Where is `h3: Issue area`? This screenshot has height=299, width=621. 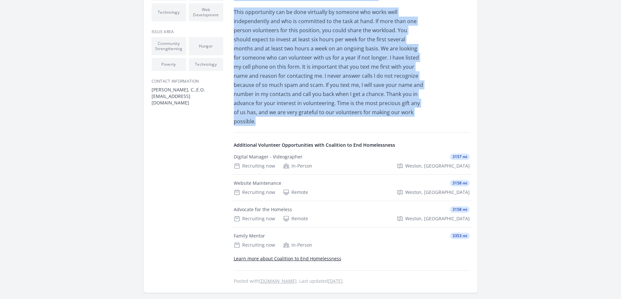
h3: Issue area is located at coordinates (187, 32).